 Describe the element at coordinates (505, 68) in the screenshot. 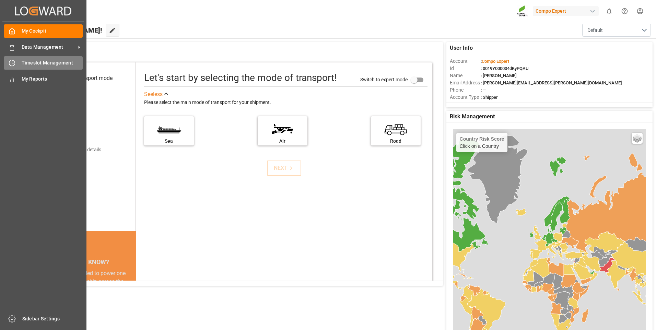

I see `span: : 0019Y000004dKyPQAU` at that location.